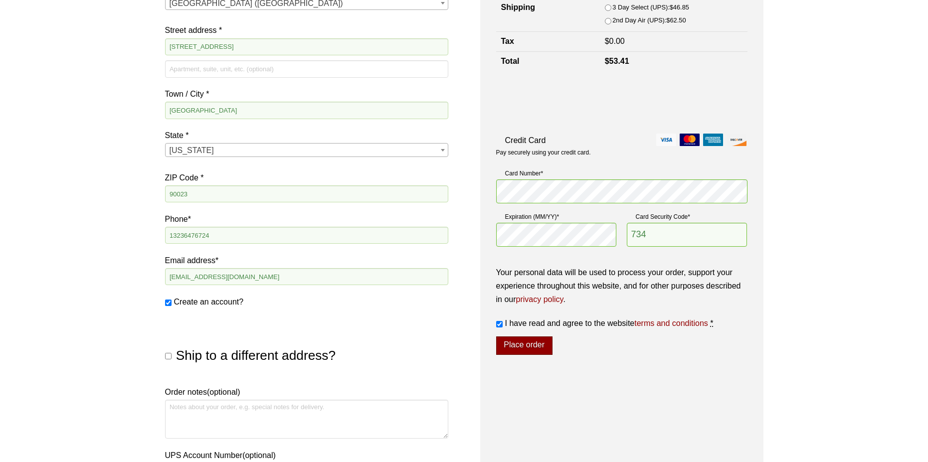 Image resolution: width=928 pixels, height=462 pixels. I want to click on a: privacy policy, so click(539, 299).